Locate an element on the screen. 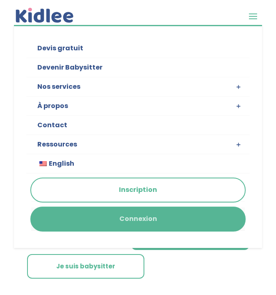  a: Contact is located at coordinates (138, 125).